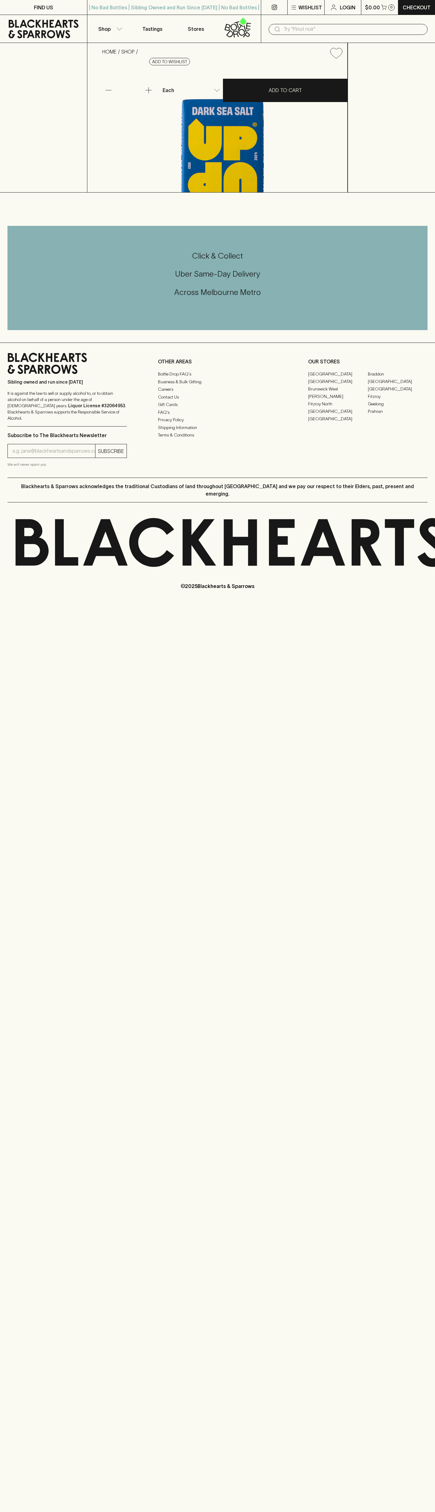  I want to click on p: Blackhearts & Sparrows acknowledges the traditional Custodians of land throughout [GEOGRAPHIC_DAT..., so click(217, 490).